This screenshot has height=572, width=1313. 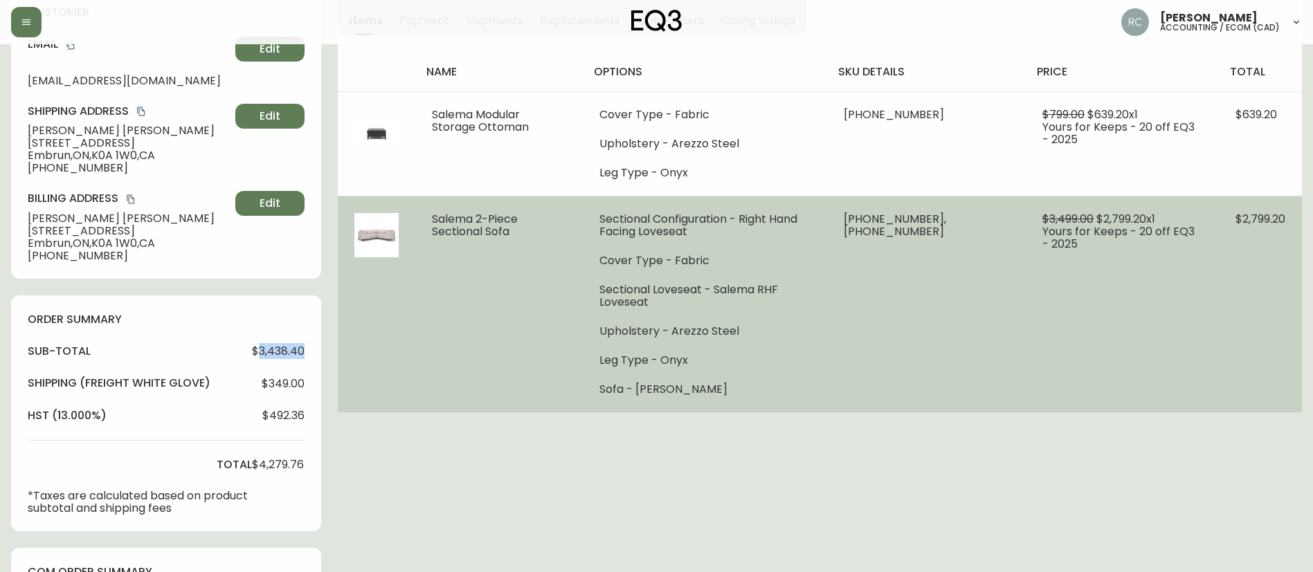 I want to click on img: f4ba4e02bd060be8f1386e3ca455bd0e, so click(x=1135, y=22).